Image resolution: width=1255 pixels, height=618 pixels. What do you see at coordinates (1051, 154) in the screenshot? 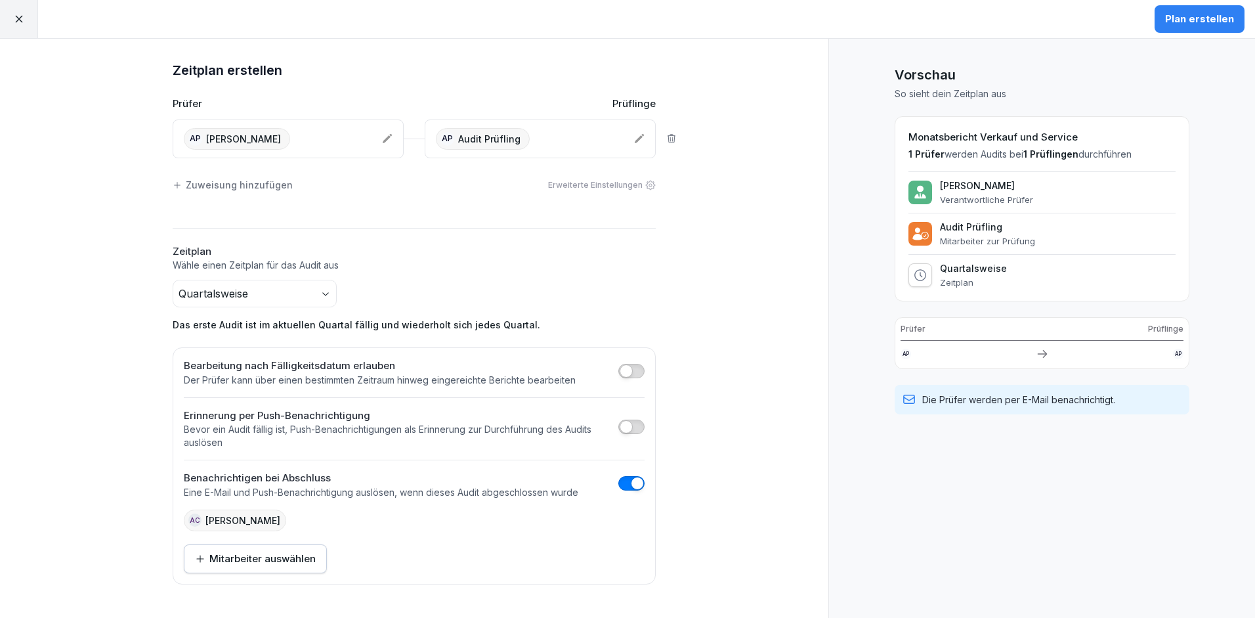
I see `span: 1 Prüflingen` at bounding box center [1051, 154].